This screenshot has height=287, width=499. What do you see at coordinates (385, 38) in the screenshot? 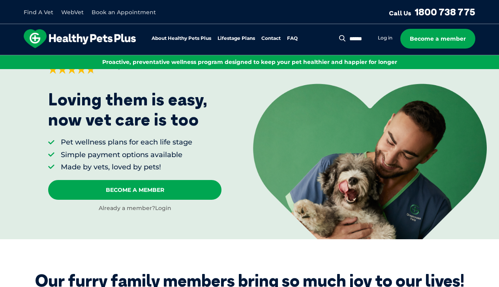
I see `a: Log in` at bounding box center [385, 38].